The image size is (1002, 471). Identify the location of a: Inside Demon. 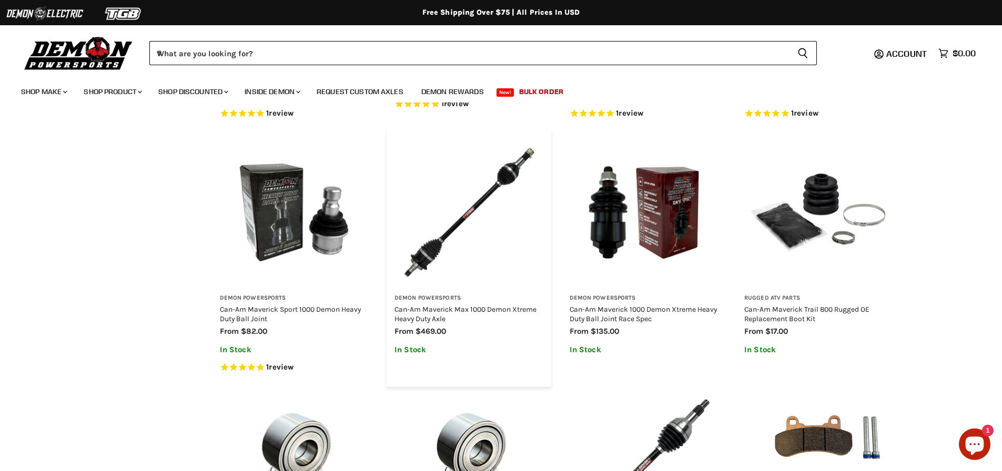
(271, 91).